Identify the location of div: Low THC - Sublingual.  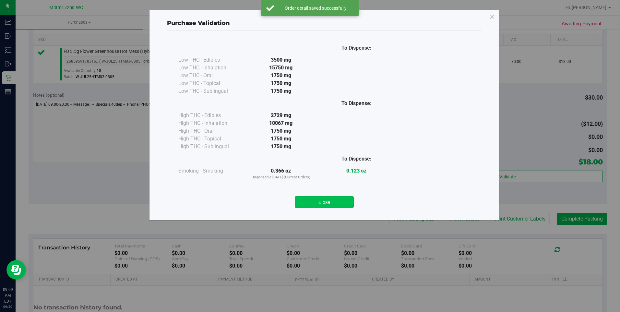
(211, 91).